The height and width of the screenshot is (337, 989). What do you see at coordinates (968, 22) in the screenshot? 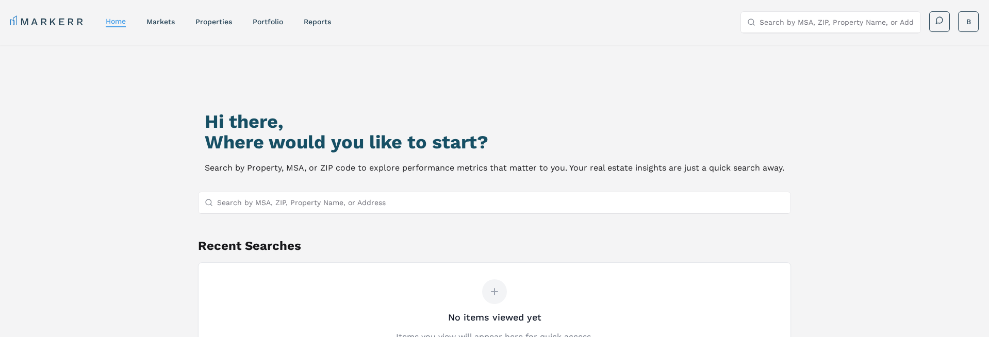
I see `button: B` at bounding box center [968, 22].